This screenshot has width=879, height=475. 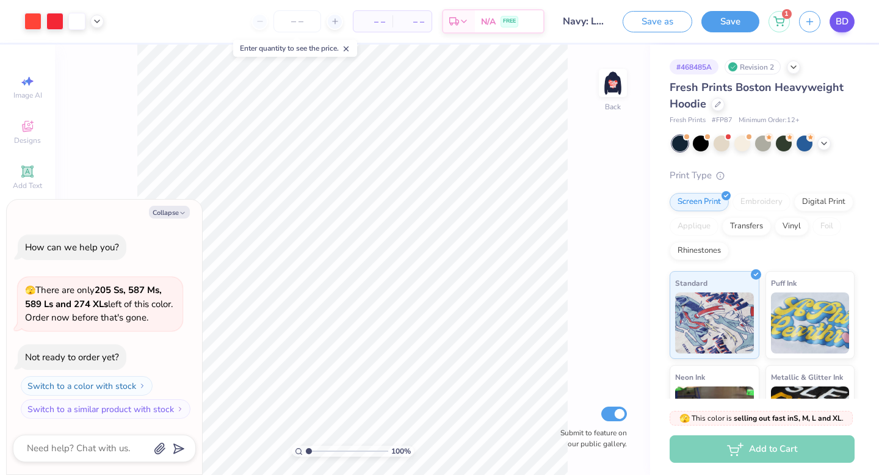 I want to click on div: Back, so click(x=613, y=107).